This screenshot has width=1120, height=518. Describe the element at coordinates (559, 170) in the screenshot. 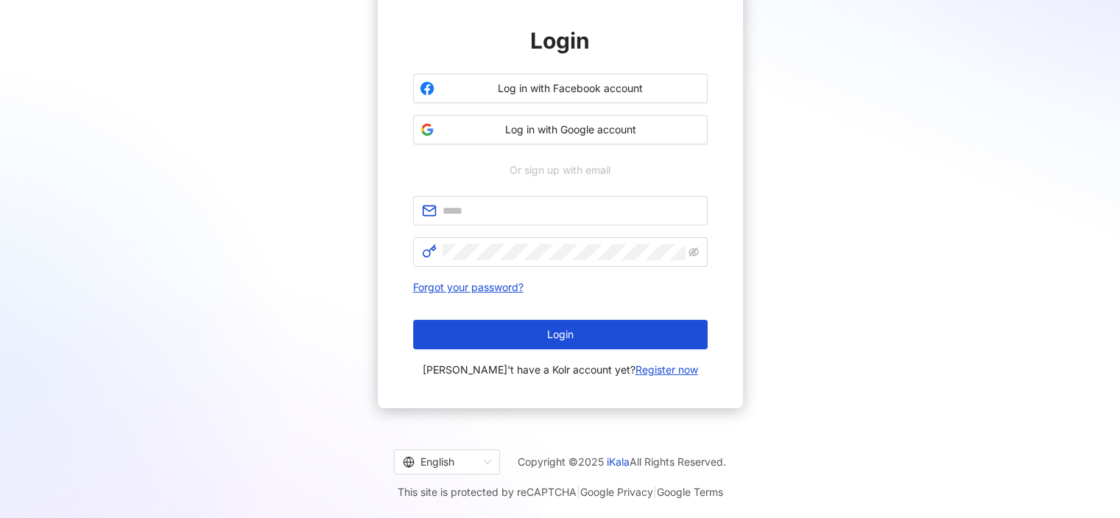

I see `span: Or sign up with email` at that location.